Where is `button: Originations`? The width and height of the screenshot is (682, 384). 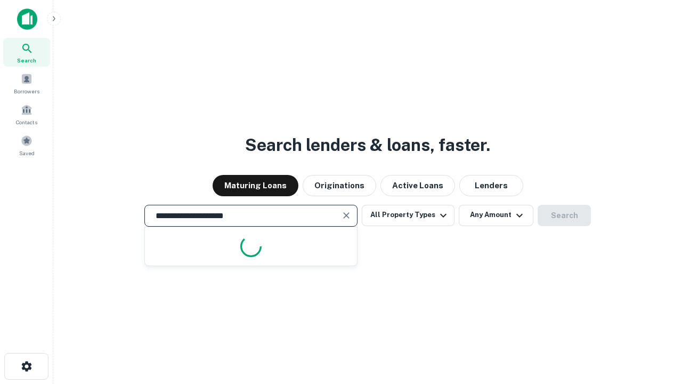 button: Originations is located at coordinates (340, 186).